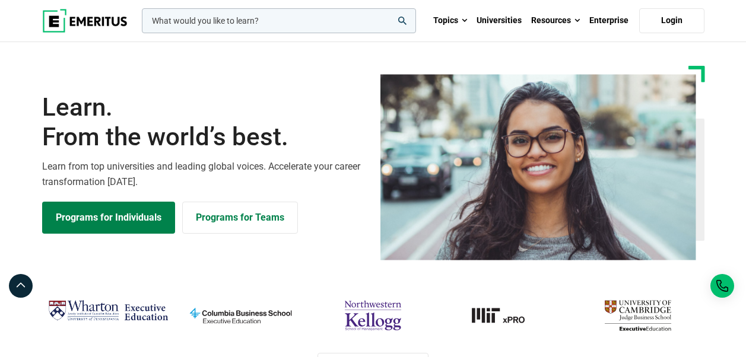 Image resolution: width=746 pixels, height=357 pixels. I want to click on img: MIT xPRO, so click(505, 316).